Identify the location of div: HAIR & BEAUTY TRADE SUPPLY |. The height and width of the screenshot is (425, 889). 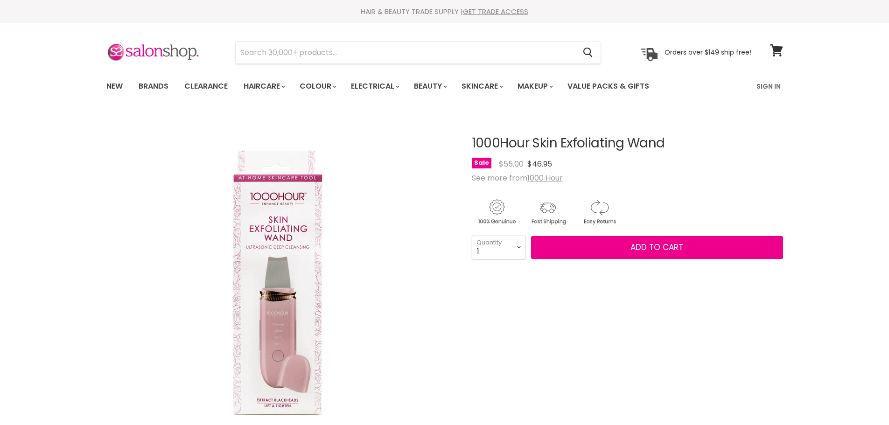
(445, 12).